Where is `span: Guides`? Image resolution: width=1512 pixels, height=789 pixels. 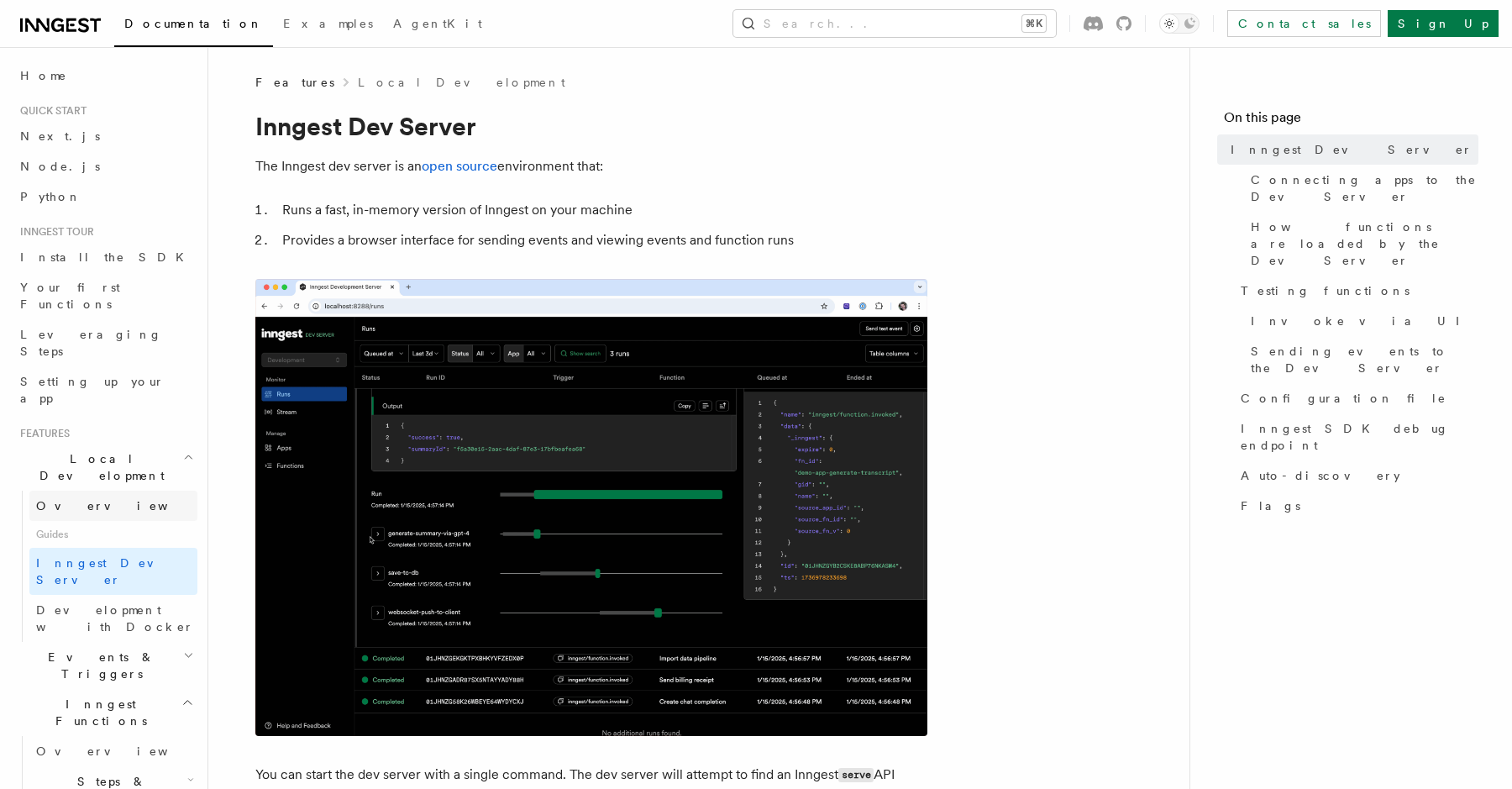 span: Guides is located at coordinates (113, 534).